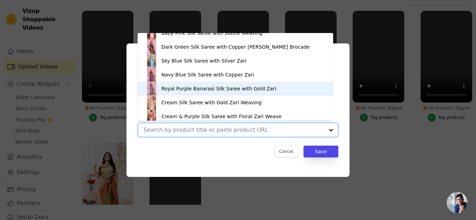 The image size is (476, 220). What do you see at coordinates (286, 152) in the screenshot?
I see `button: Cancel` at bounding box center [286, 152].